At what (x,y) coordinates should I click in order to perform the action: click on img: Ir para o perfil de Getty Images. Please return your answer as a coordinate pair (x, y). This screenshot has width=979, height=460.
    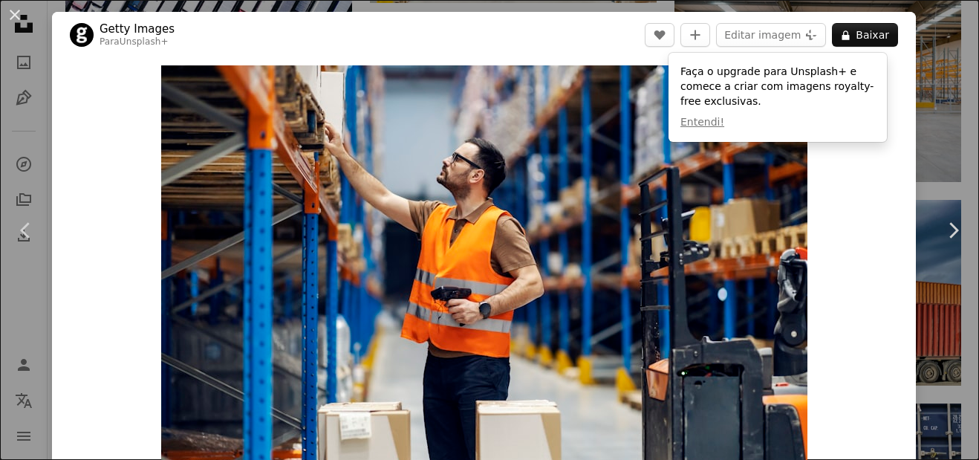
    Looking at the image, I should click on (82, 35).